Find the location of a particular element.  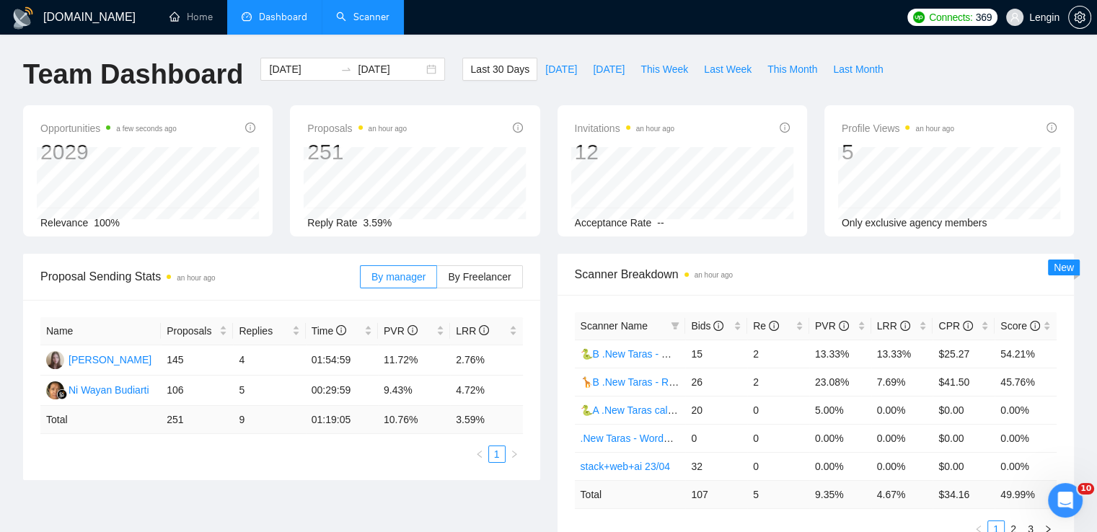

td: 9 is located at coordinates (269, 420).